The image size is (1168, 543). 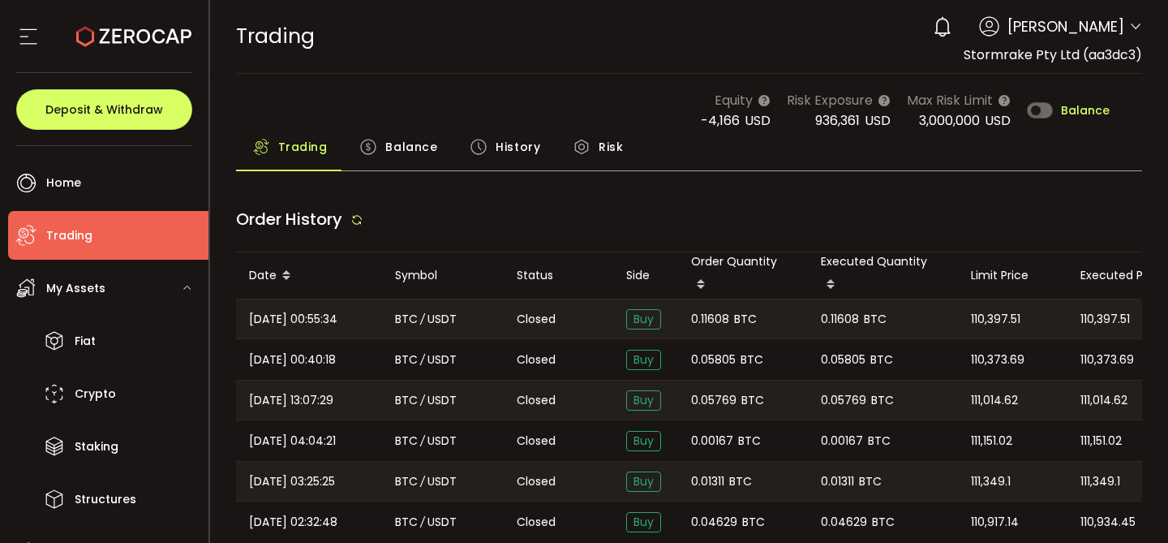 I want to click on span: Fiat, so click(x=85, y=341).